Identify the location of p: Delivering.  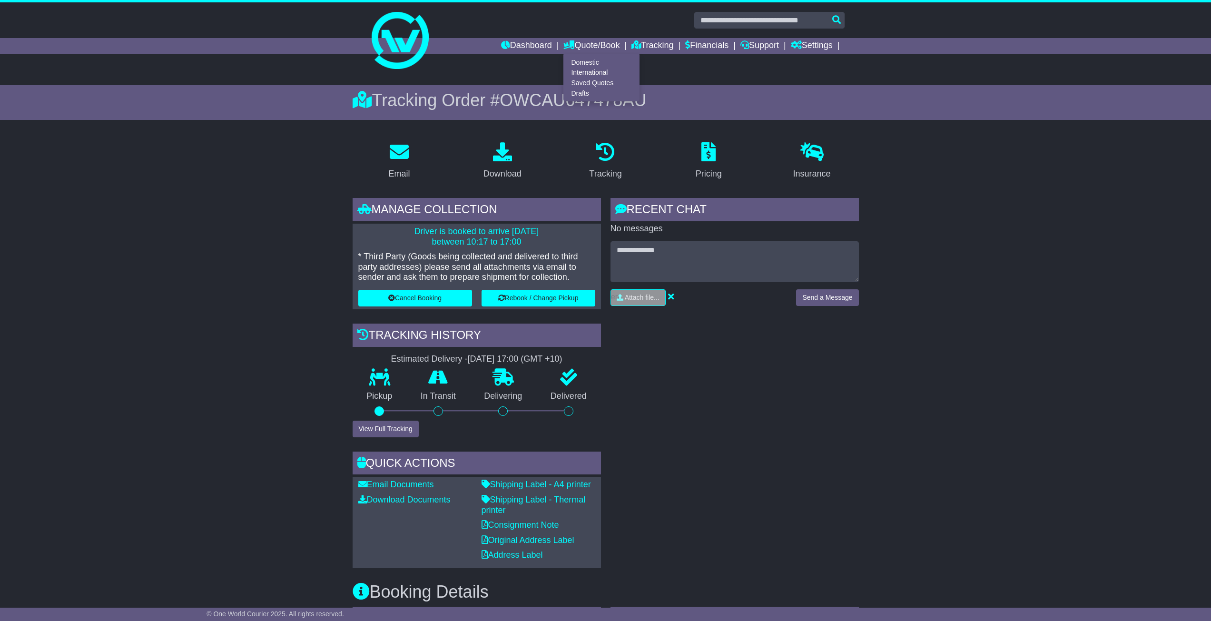
(503, 396).